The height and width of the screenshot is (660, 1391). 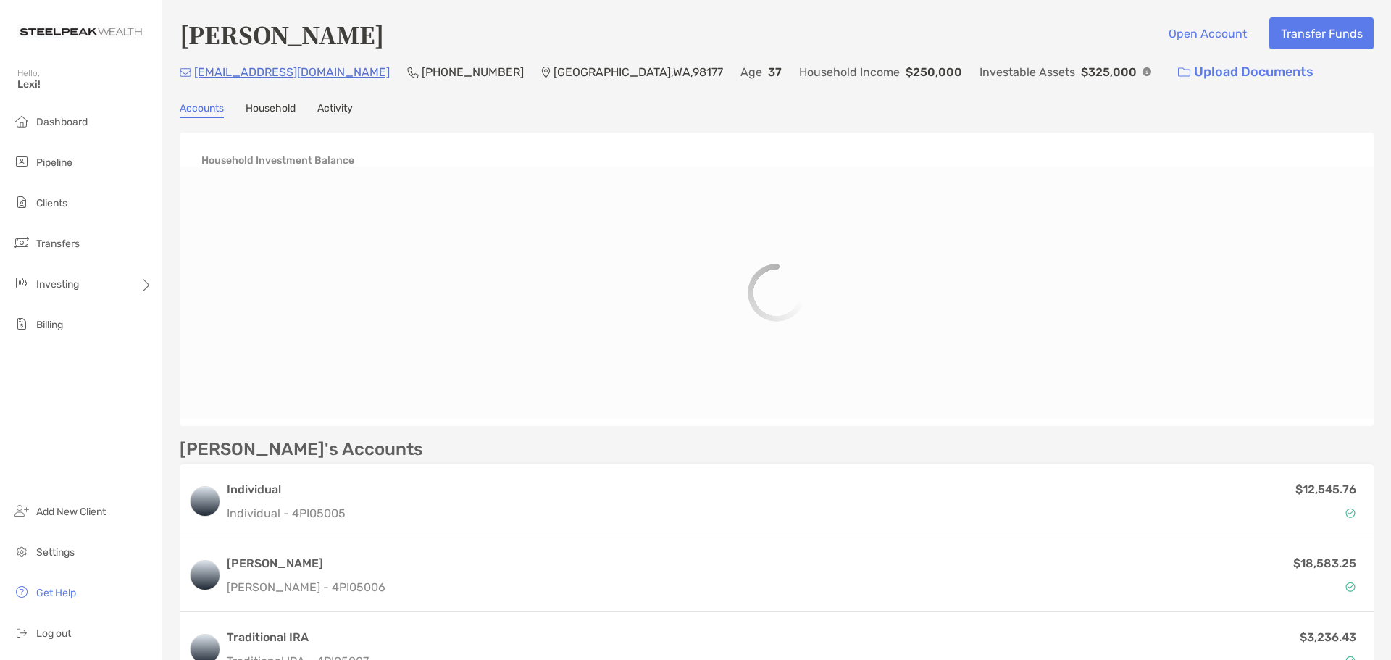 I want to click on span: Settings, so click(x=55, y=552).